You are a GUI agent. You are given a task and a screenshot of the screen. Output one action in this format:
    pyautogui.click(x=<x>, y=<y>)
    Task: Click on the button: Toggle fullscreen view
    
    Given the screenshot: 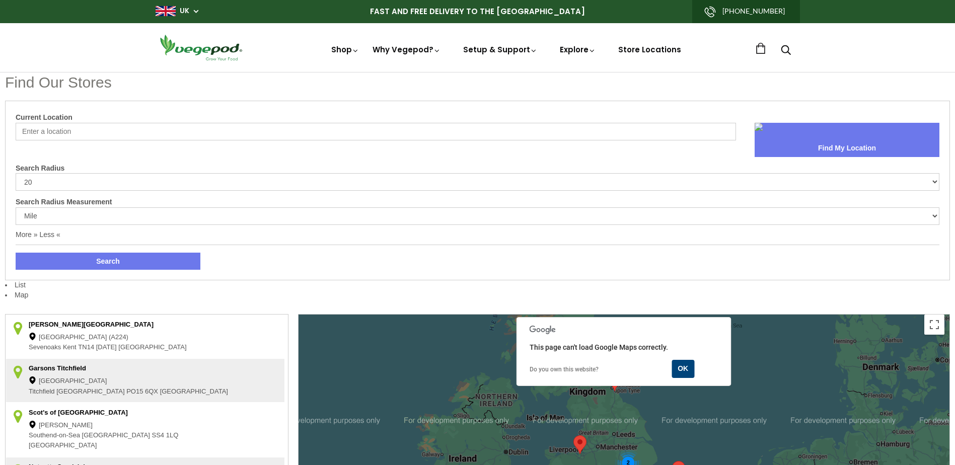 What is the action you would take?
    pyautogui.click(x=934, y=325)
    